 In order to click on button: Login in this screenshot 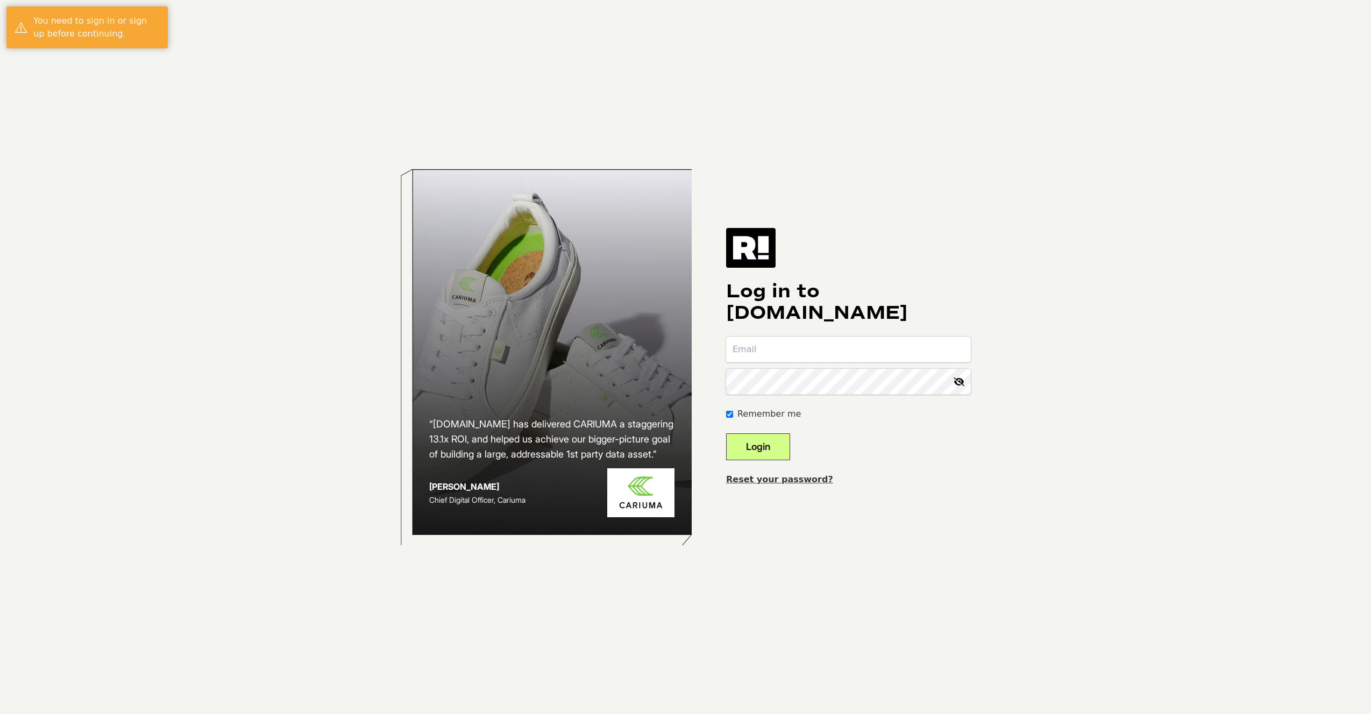, I will do `click(758, 447)`.